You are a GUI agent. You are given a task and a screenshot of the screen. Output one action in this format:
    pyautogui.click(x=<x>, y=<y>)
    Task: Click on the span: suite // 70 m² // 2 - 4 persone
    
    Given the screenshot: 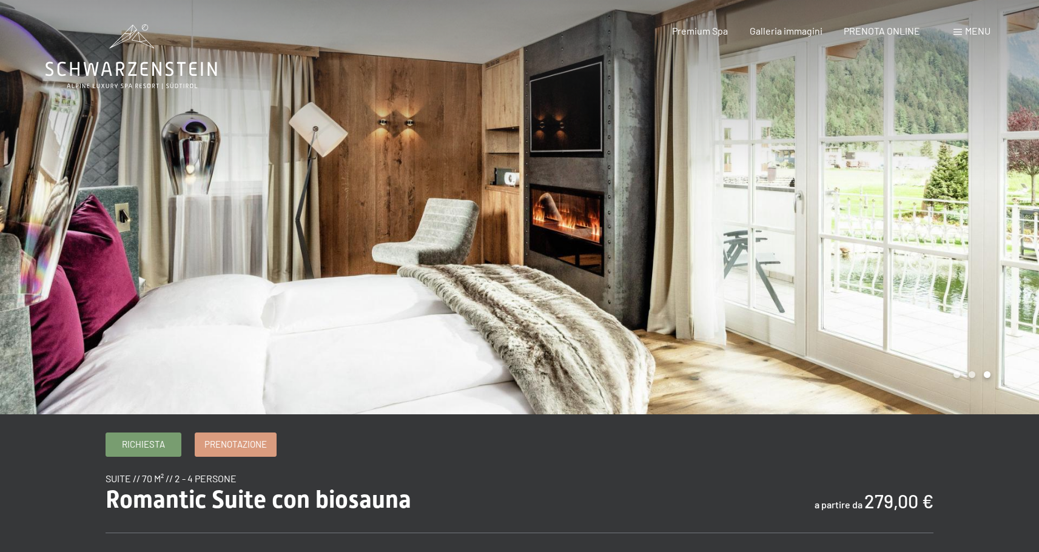 What is the action you would take?
    pyautogui.click(x=171, y=478)
    